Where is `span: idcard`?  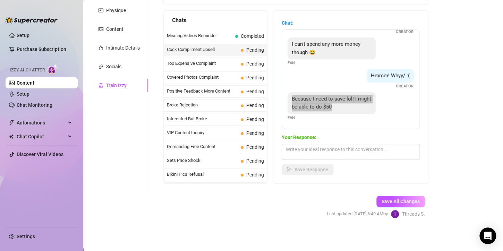 span: idcard is located at coordinates (101, 10).